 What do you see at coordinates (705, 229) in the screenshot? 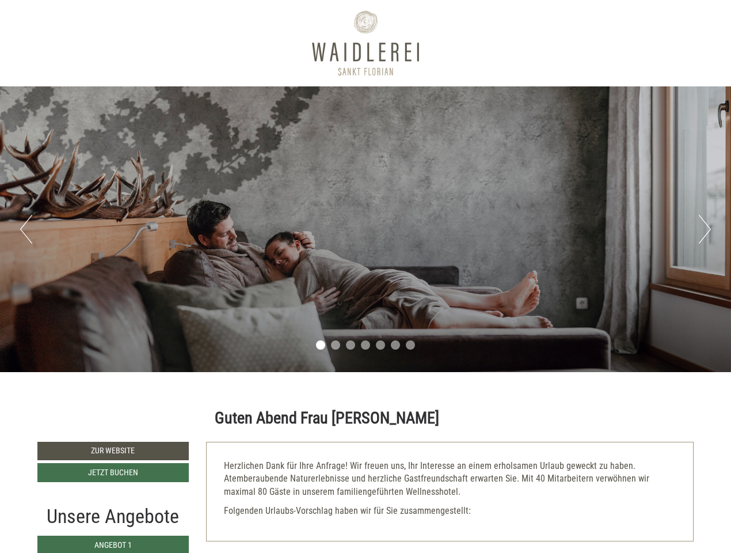
I see `button: Next` at bounding box center [705, 229].